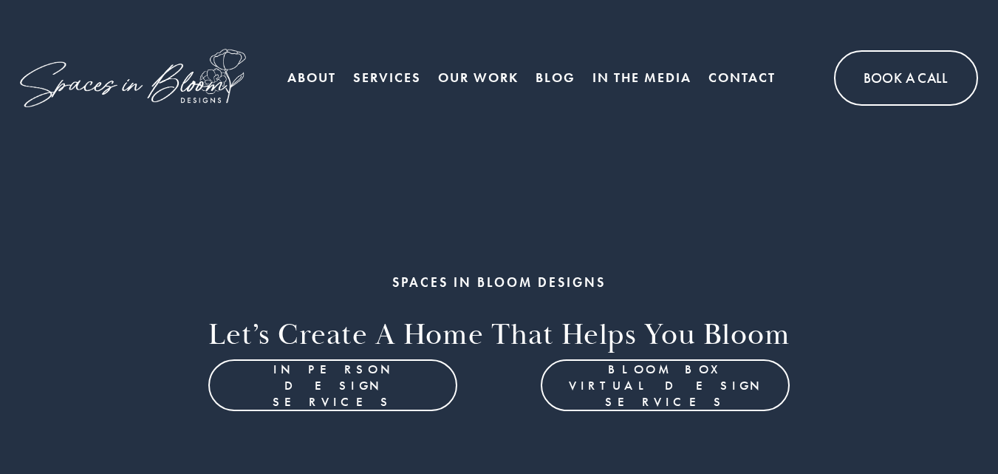 The height and width of the screenshot is (474, 998). I want to click on h2: Let’s Create a home that helps you bloom, so click(499, 336).